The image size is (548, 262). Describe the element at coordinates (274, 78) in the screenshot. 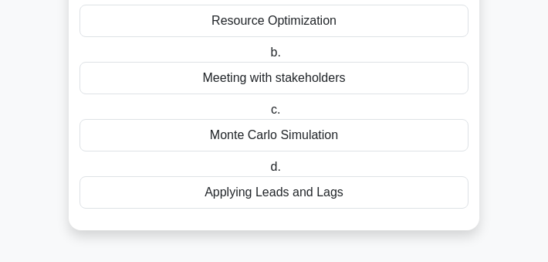

I see `div: Meeting with stakeholders` at that location.